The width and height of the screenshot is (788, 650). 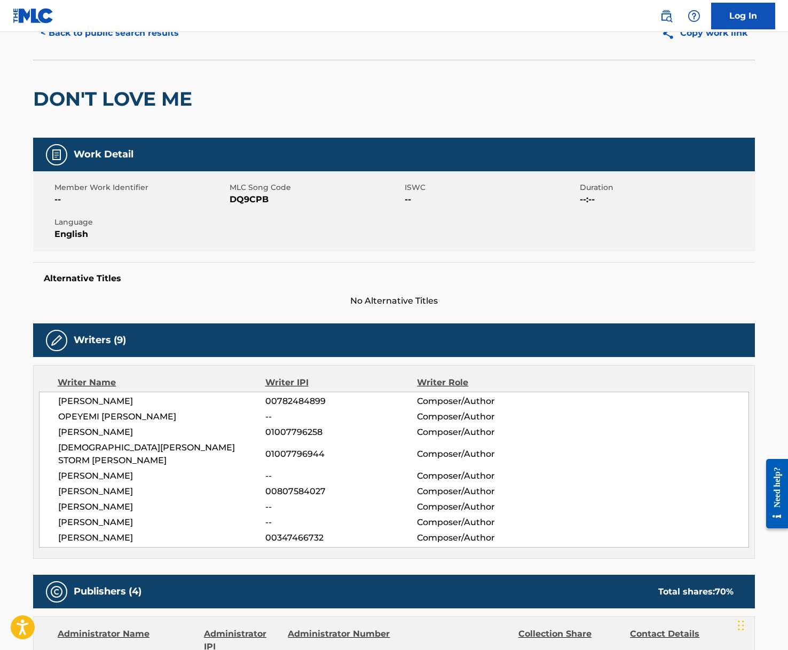 What do you see at coordinates (57, 155) in the screenshot?
I see `img: Work Detail` at bounding box center [57, 155].